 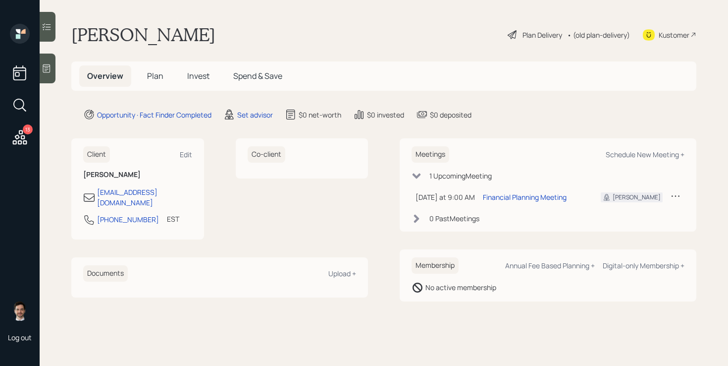 What do you see at coordinates (198, 76) in the screenshot?
I see `span: Invest` at bounding box center [198, 76].